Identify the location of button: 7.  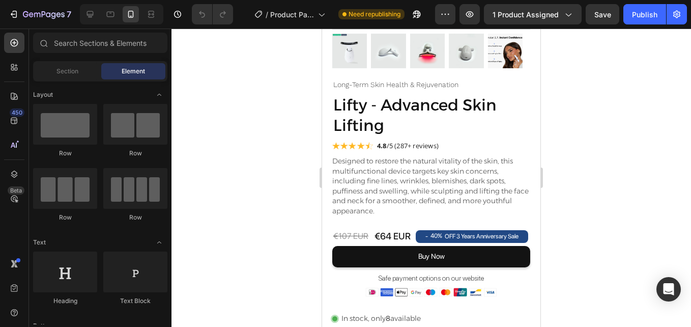
(40, 14).